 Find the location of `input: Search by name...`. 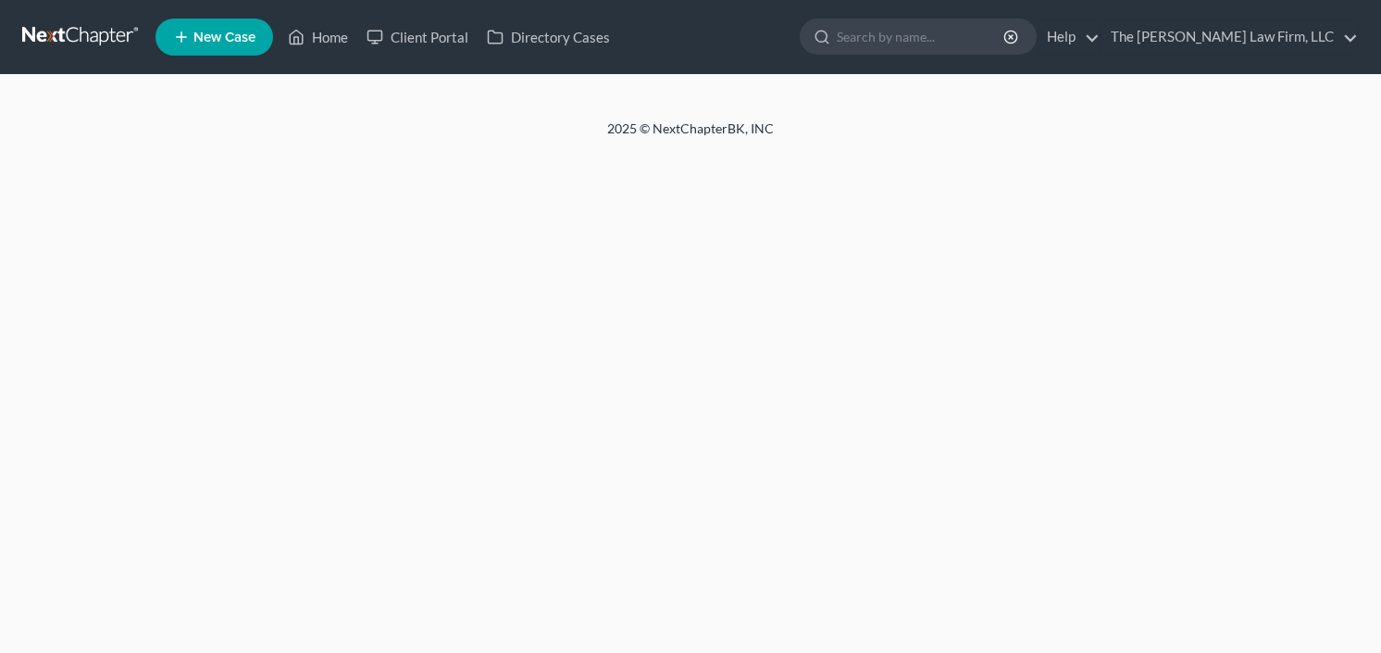

input: Search by name... is located at coordinates (921, 36).